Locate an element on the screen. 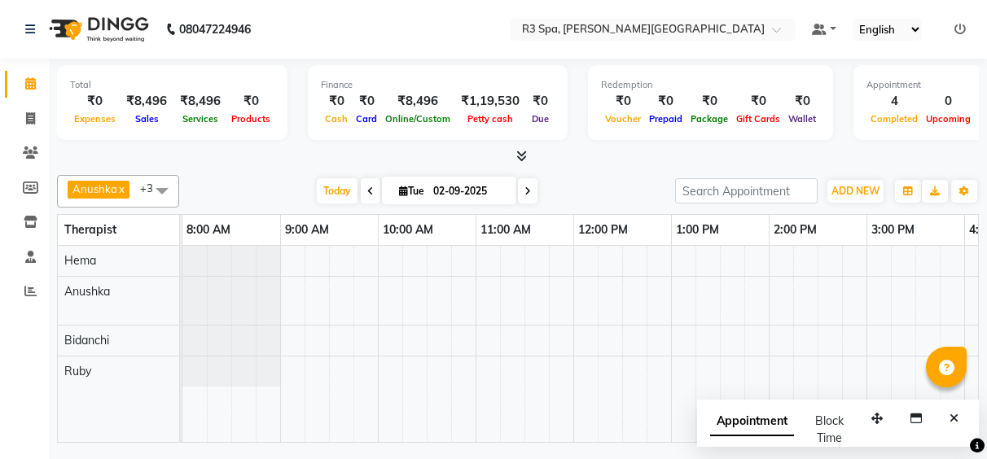  span: Products is located at coordinates (251, 119).